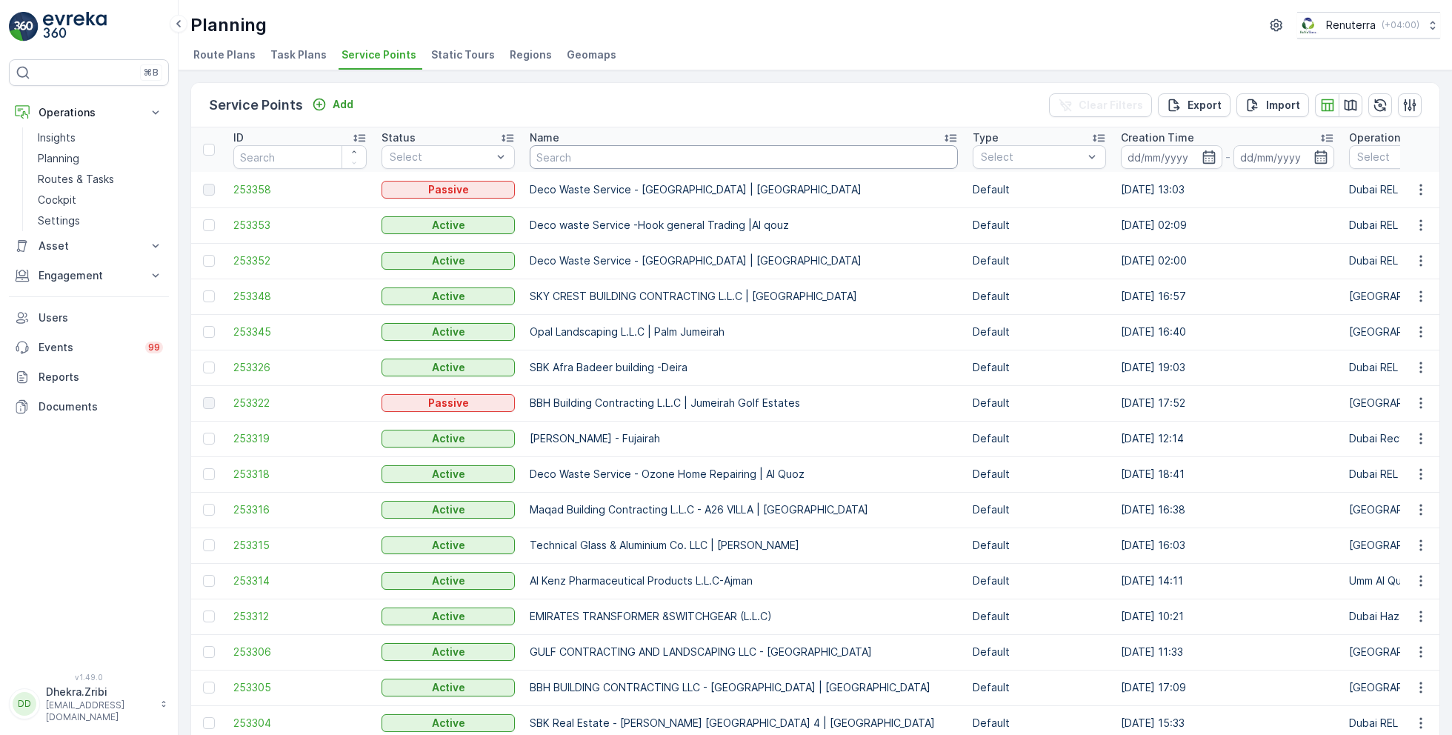 This screenshot has width=1452, height=735. What do you see at coordinates (300, 581) in the screenshot?
I see `span: 253314` at bounding box center [300, 581].